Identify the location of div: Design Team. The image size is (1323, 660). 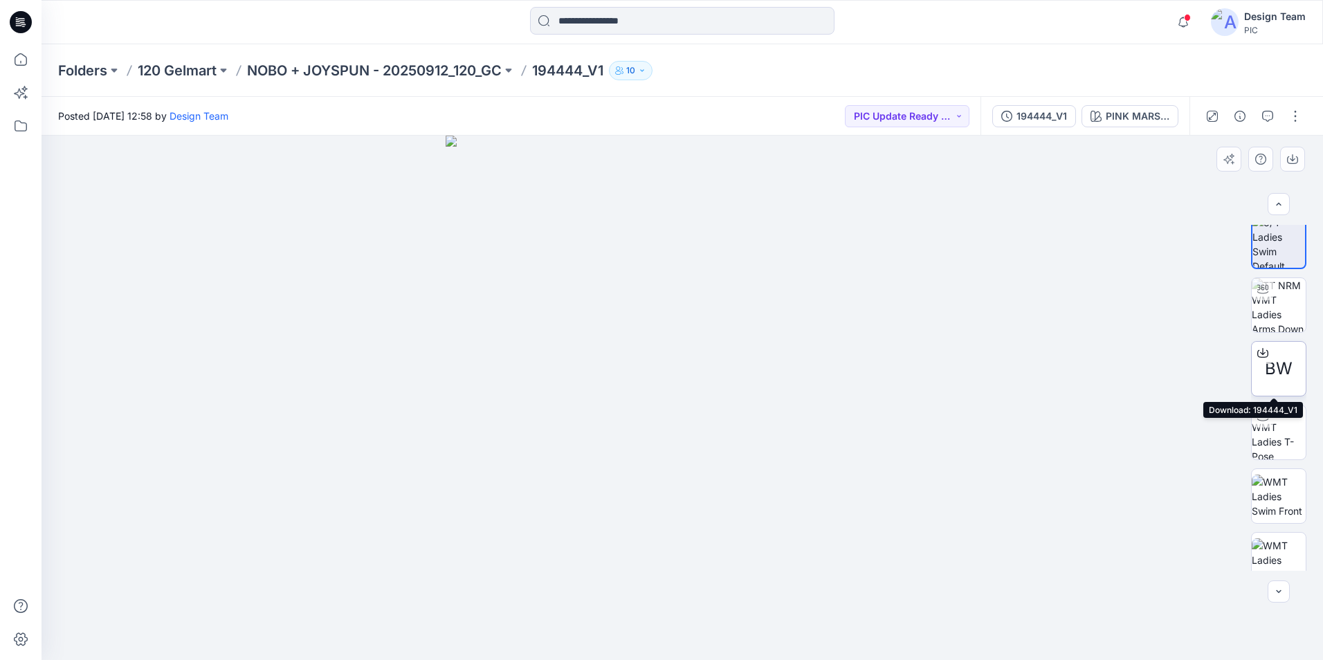
(1275, 17).